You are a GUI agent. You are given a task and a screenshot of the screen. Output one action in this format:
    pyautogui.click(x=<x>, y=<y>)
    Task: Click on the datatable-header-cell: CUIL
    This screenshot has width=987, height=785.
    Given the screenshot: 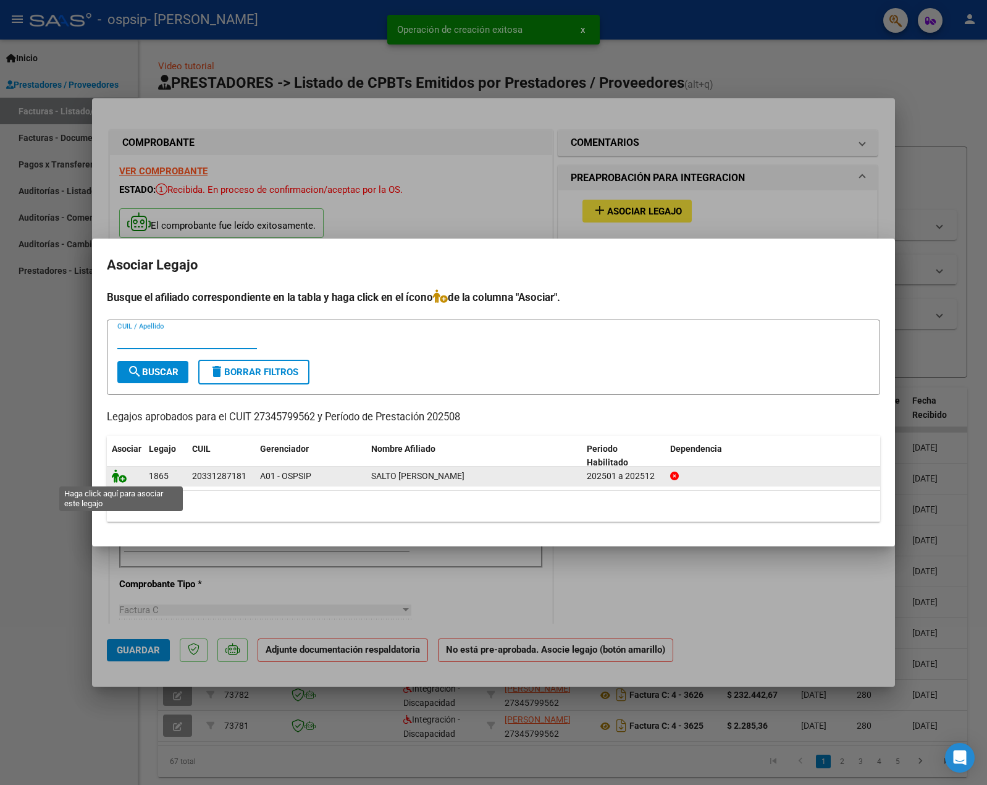 What is the action you would take?
    pyautogui.click(x=221, y=456)
    